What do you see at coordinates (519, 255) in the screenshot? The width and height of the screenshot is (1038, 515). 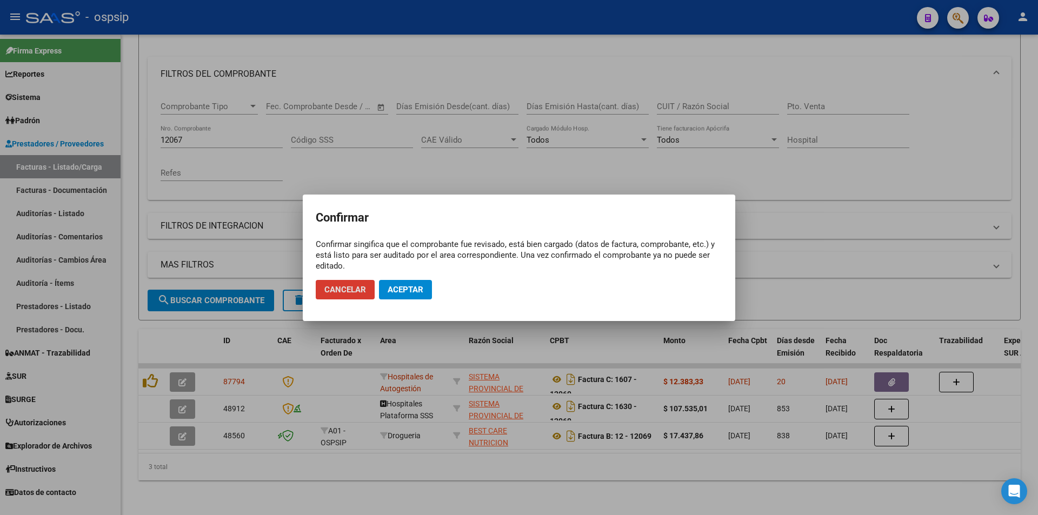 I see `div: Confirmar singifica que el comprobante fue revisado, está bien cargado (datos de factura, comprob...` at bounding box center [519, 255].